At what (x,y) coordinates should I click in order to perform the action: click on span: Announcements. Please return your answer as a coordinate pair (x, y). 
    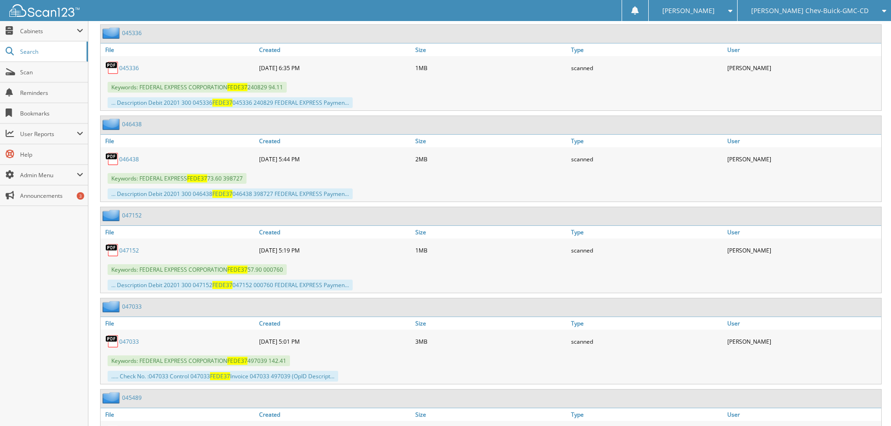
    Looking at the image, I should click on (51, 195).